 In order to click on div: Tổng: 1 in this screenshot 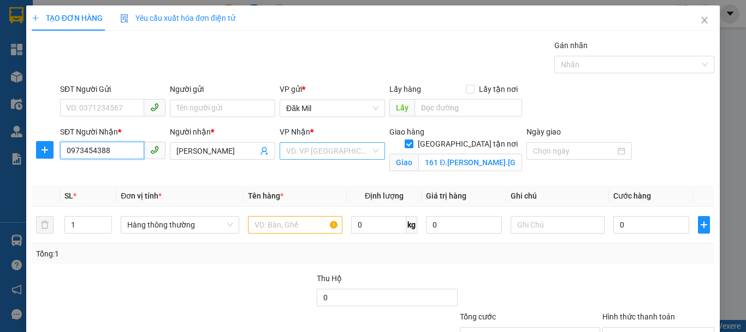, I will do `click(162, 253)`.